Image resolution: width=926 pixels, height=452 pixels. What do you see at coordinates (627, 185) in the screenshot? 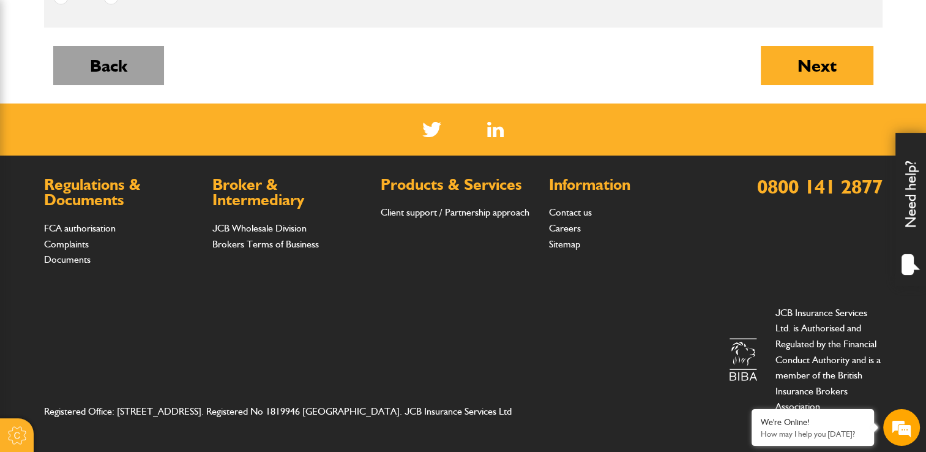
I see `h2: Information` at bounding box center [627, 185].